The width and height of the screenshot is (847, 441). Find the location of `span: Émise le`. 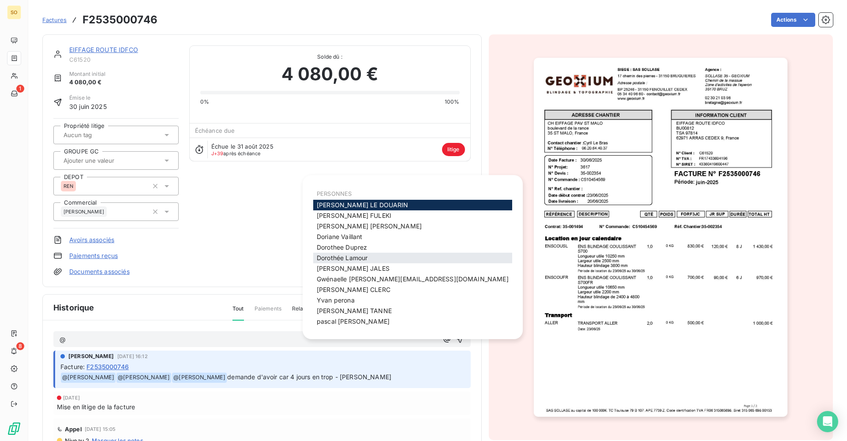

span: Émise le is located at coordinates (88, 98).